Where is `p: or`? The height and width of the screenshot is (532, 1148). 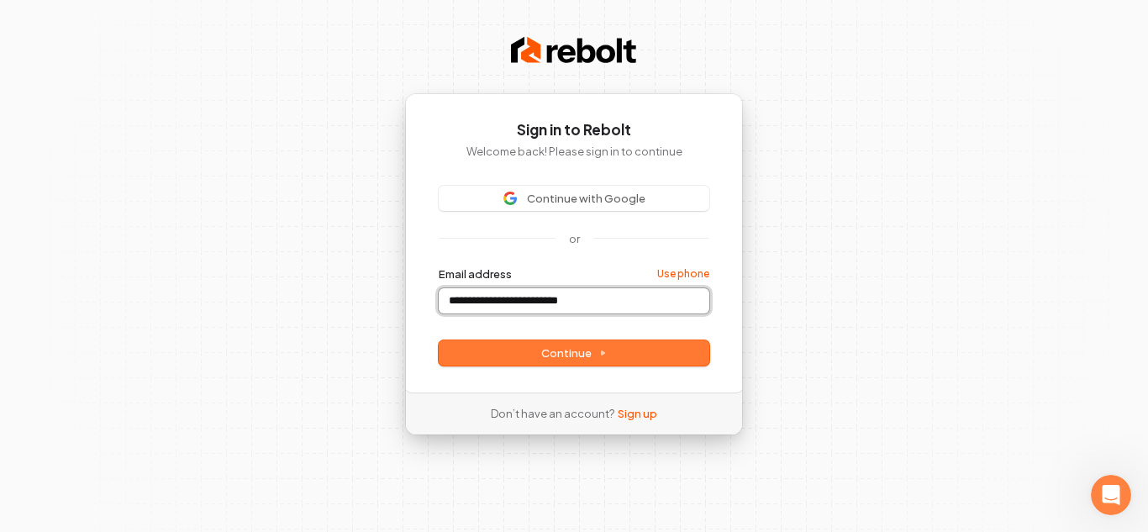 p: or is located at coordinates (574, 239).